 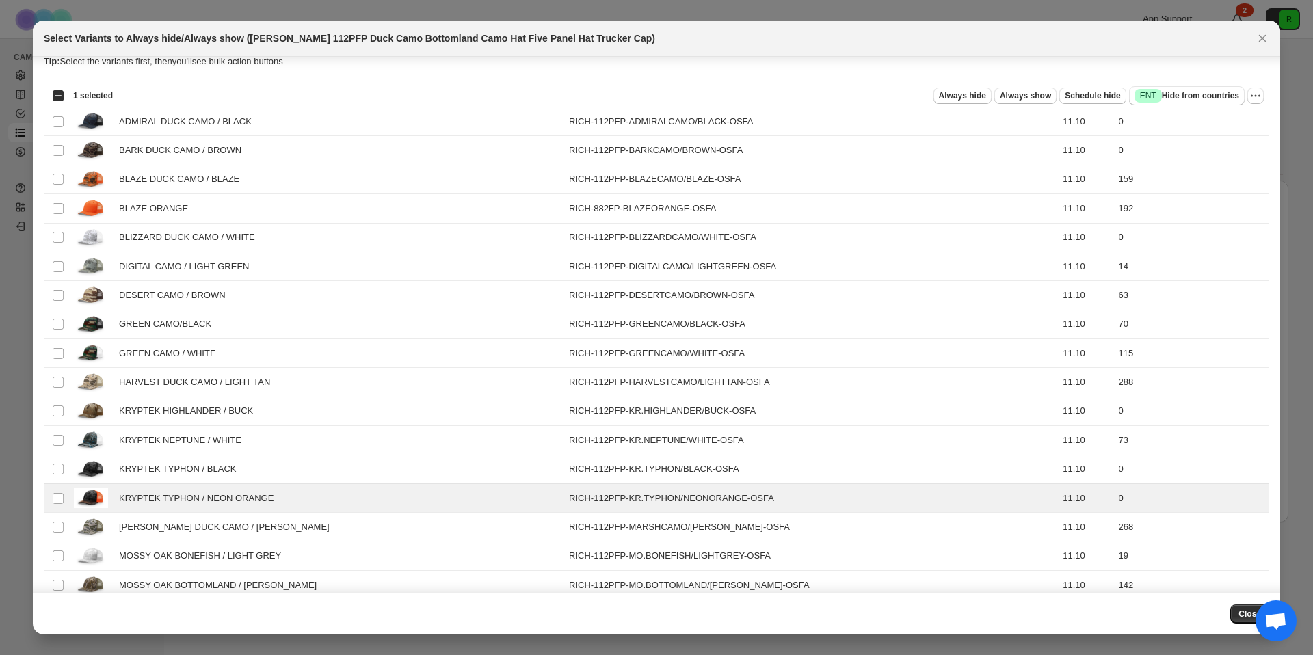 What do you see at coordinates (812, 498) in the screenshot?
I see `td: RICH-112PFP-KR.TYPHON/NEONORANGE-OSFA` at bounding box center [812, 498].